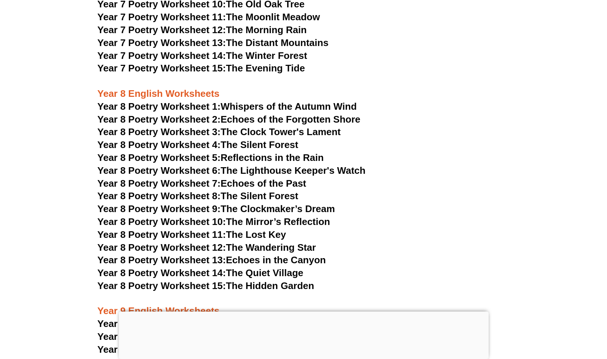 The height and width of the screenshot is (359, 607). Describe the element at coordinates (232, 171) in the screenshot. I see `a: Year 8 Poetry Worksheet 6:The Lighthouse Keeper's Watch` at that location.